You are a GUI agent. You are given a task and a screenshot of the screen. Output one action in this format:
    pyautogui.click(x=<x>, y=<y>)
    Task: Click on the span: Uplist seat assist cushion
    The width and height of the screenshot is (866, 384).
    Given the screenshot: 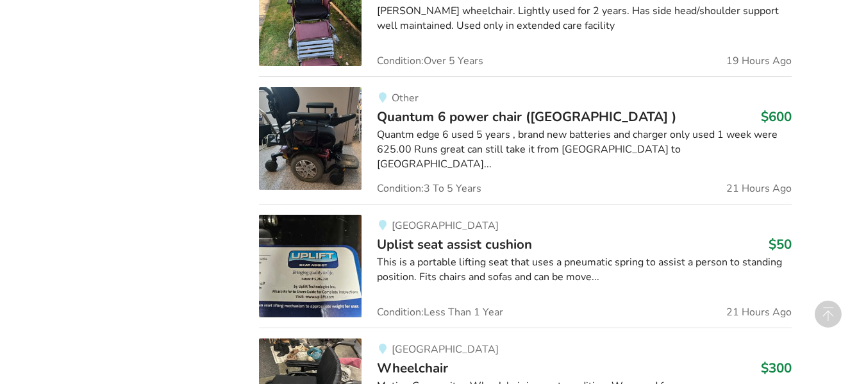 What is the action you would take?
    pyautogui.click(x=455, y=244)
    